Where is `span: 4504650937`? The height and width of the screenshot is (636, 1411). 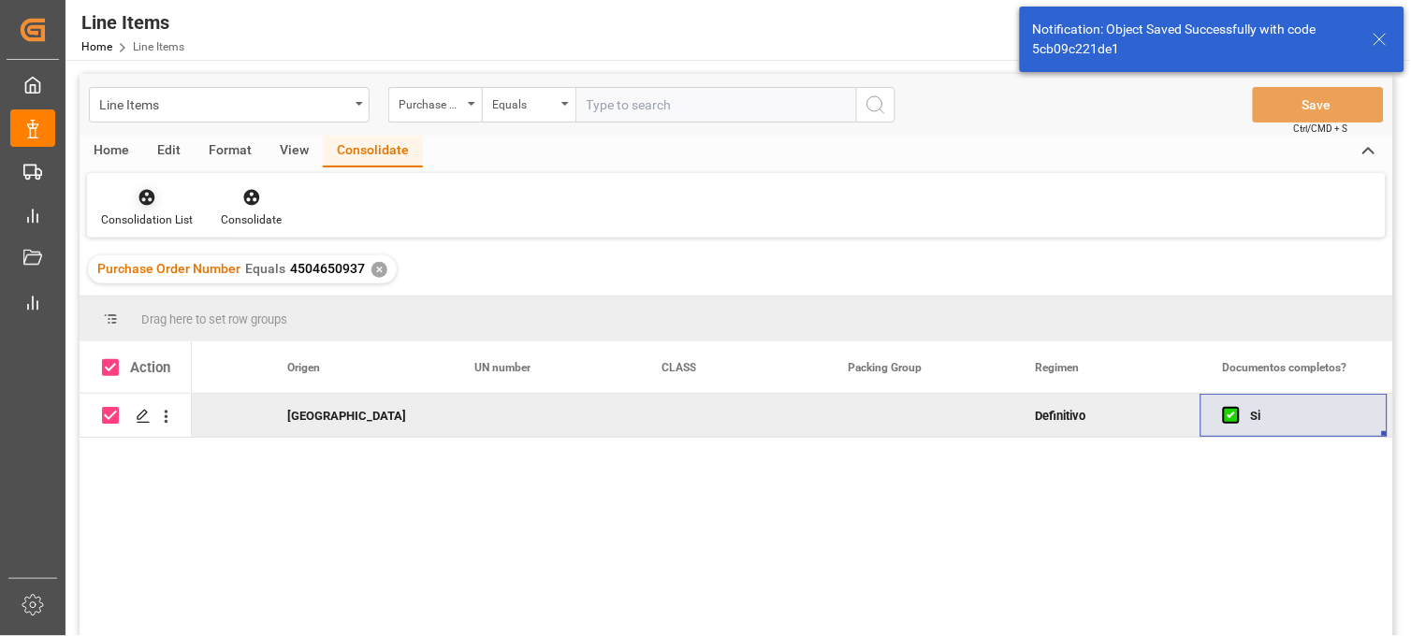 span: 4504650937 is located at coordinates (328, 269).